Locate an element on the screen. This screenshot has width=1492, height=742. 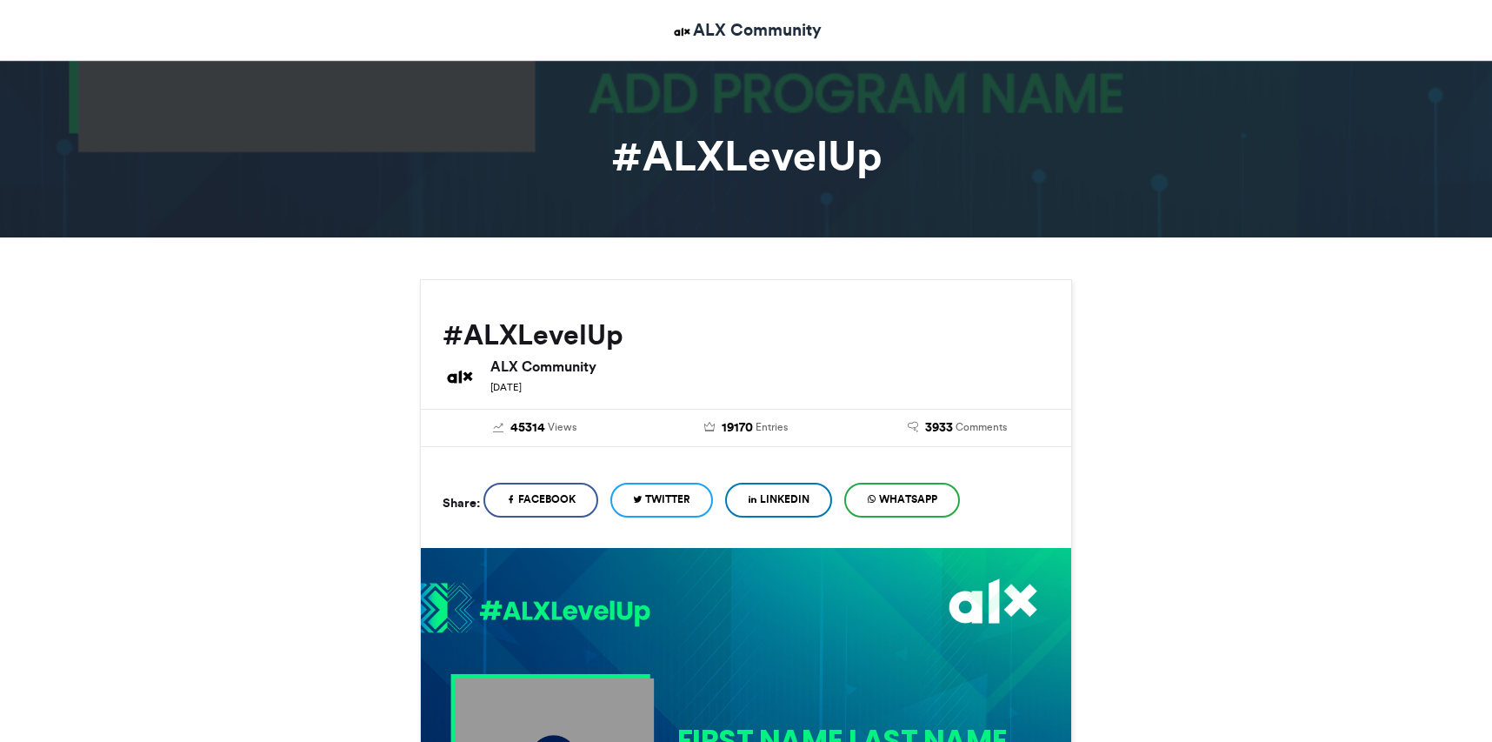
span: 45314 is located at coordinates (528, 428).